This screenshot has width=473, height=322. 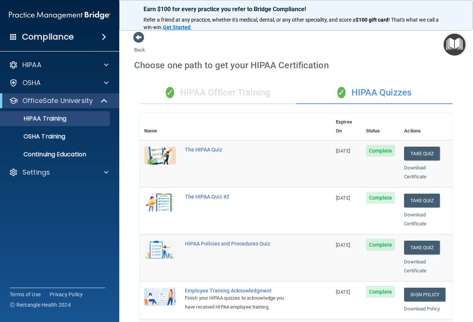 What do you see at coordinates (59, 172) in the screenshot?
I see `a: Settings` at bounding box center [59, 172].